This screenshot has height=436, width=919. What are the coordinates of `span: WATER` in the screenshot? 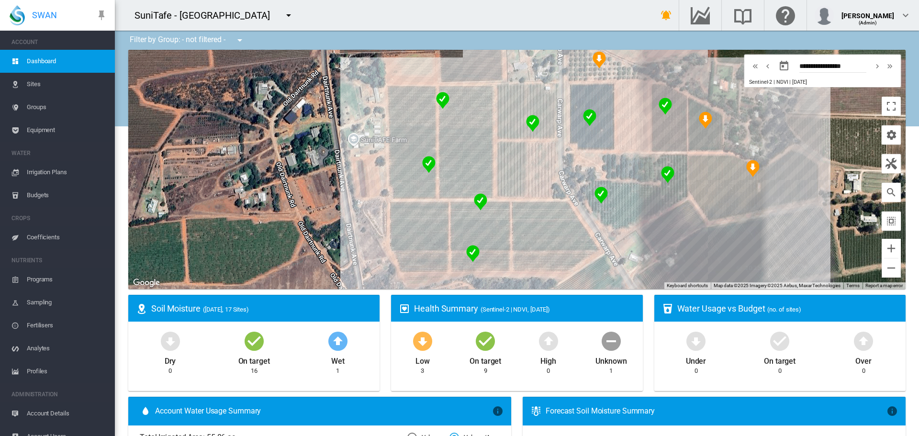 It's located at (59, 153).